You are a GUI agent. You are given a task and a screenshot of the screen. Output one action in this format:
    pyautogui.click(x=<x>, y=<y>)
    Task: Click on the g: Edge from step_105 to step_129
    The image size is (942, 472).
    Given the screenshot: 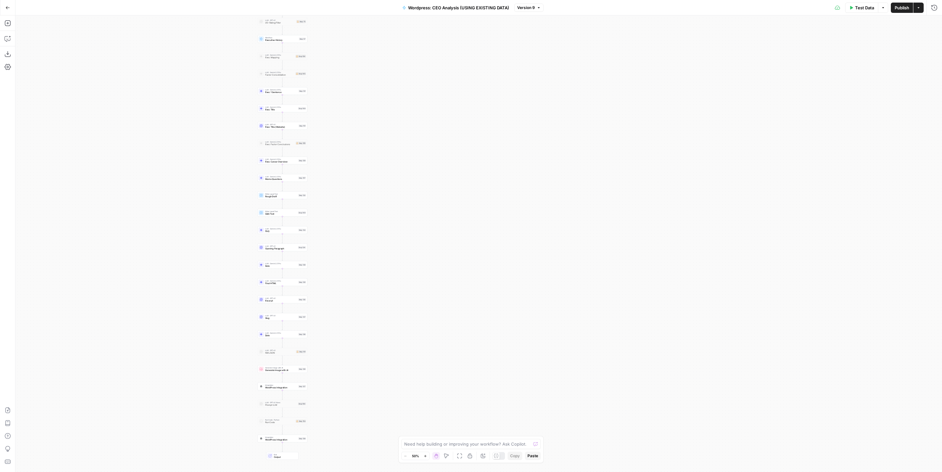 What is the action you would take?
    pyautogui.click(x=282, y=152)
    